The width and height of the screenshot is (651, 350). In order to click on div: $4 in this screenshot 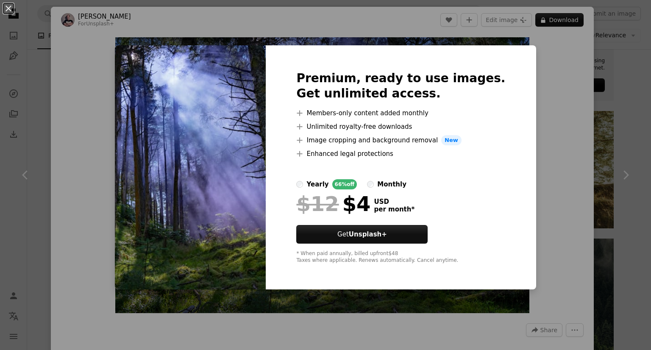, I will do `click(333, 204)`.